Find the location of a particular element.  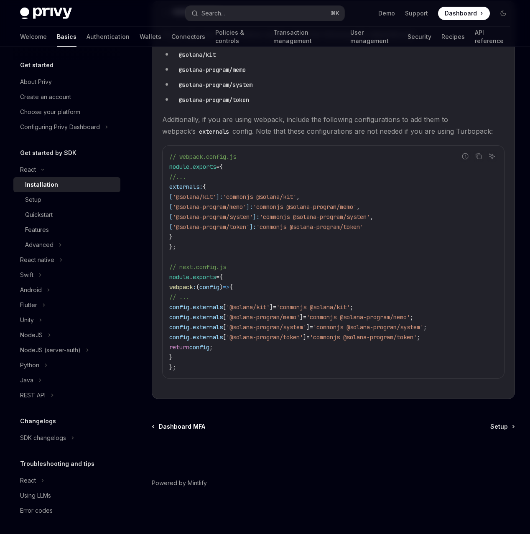

span: ⌘ K is located at coordinates (335, 13).